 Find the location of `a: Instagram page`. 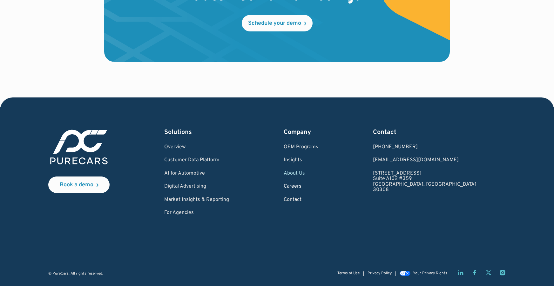

a: Instagram page is located at coordinates (503, 273).